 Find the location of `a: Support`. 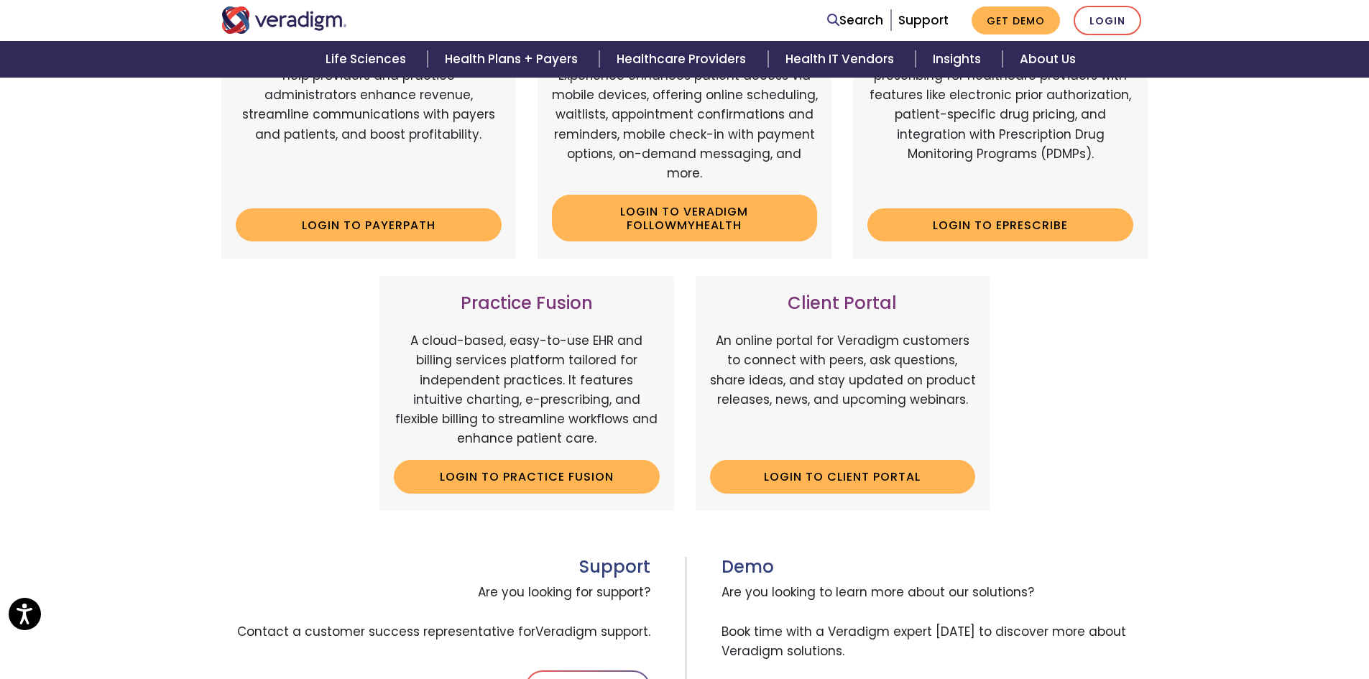

a: Support is located at coordinates (923, 20).